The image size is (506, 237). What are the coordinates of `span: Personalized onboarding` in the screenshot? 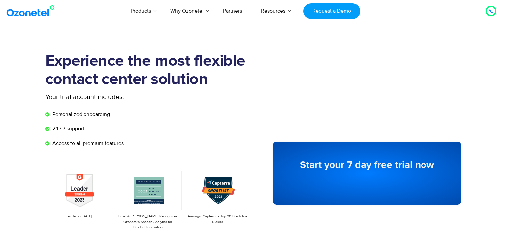 It's located at (80, 114).